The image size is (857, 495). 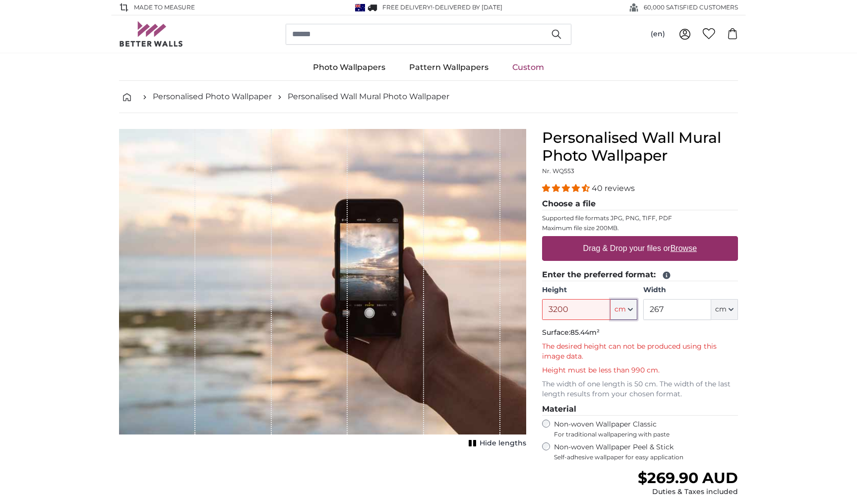 I want to click on legend: Choose a file, so click(x=640, y=204).